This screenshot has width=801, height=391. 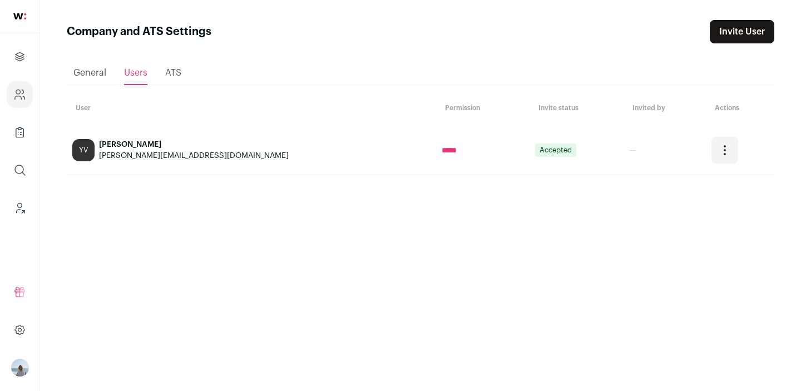 I want to click on th: User, so click(x=251, y=114).